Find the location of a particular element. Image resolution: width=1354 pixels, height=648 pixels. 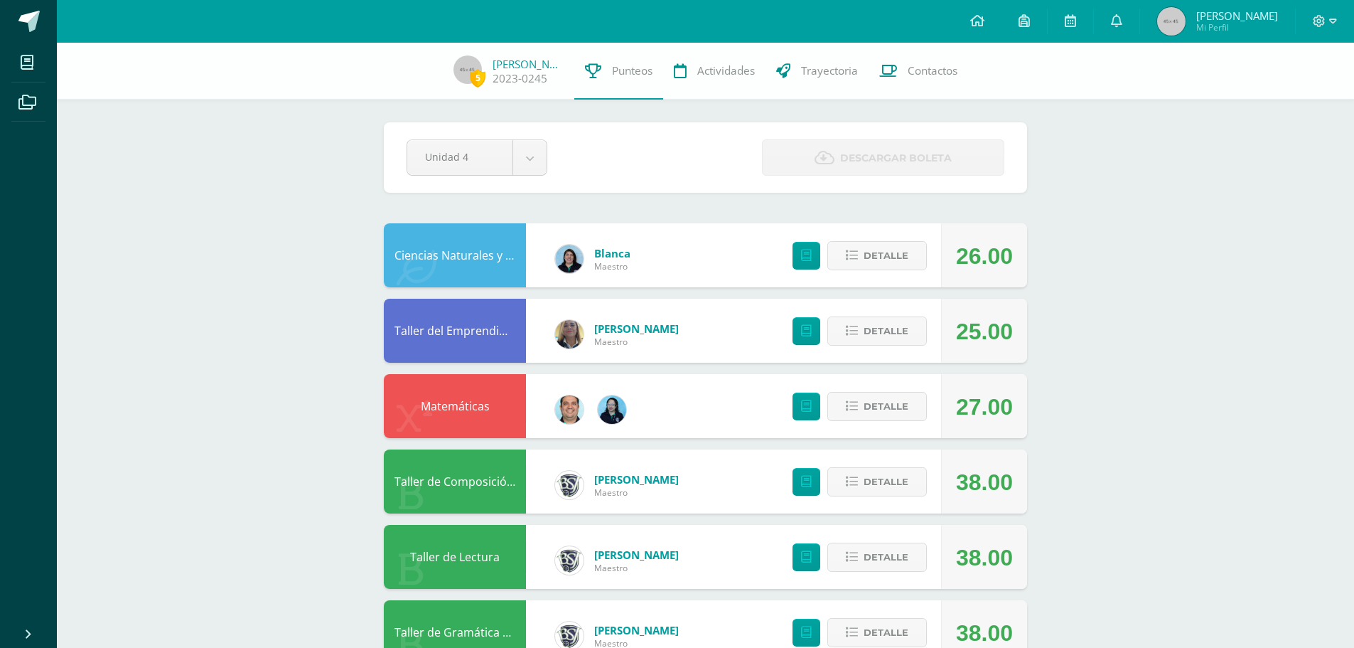

span: Mi Perfil is located at coordinates (1237, 27).